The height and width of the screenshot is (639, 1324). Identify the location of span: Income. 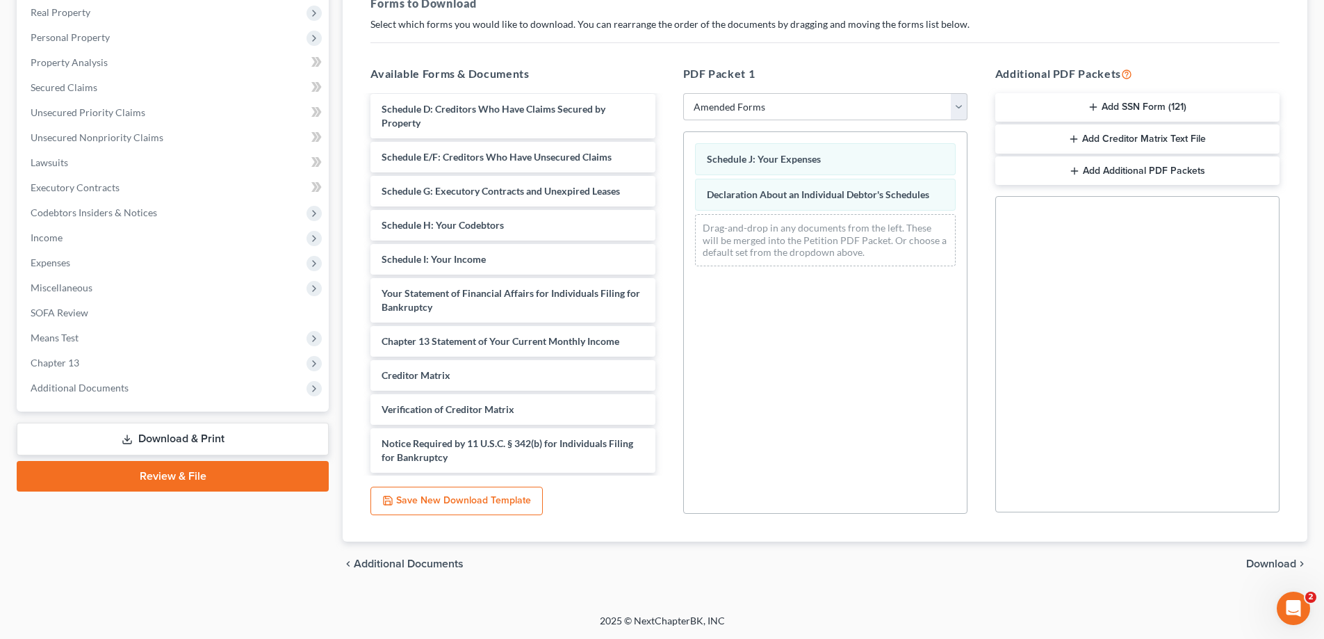
(47, 237).